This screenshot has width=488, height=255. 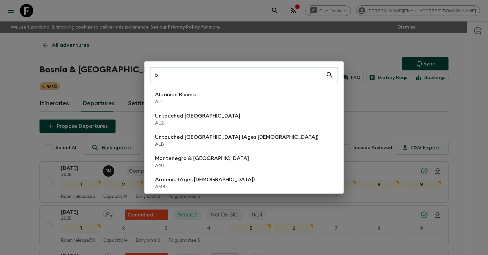 I want to click on p: AL2, so click(x=198, y=123).